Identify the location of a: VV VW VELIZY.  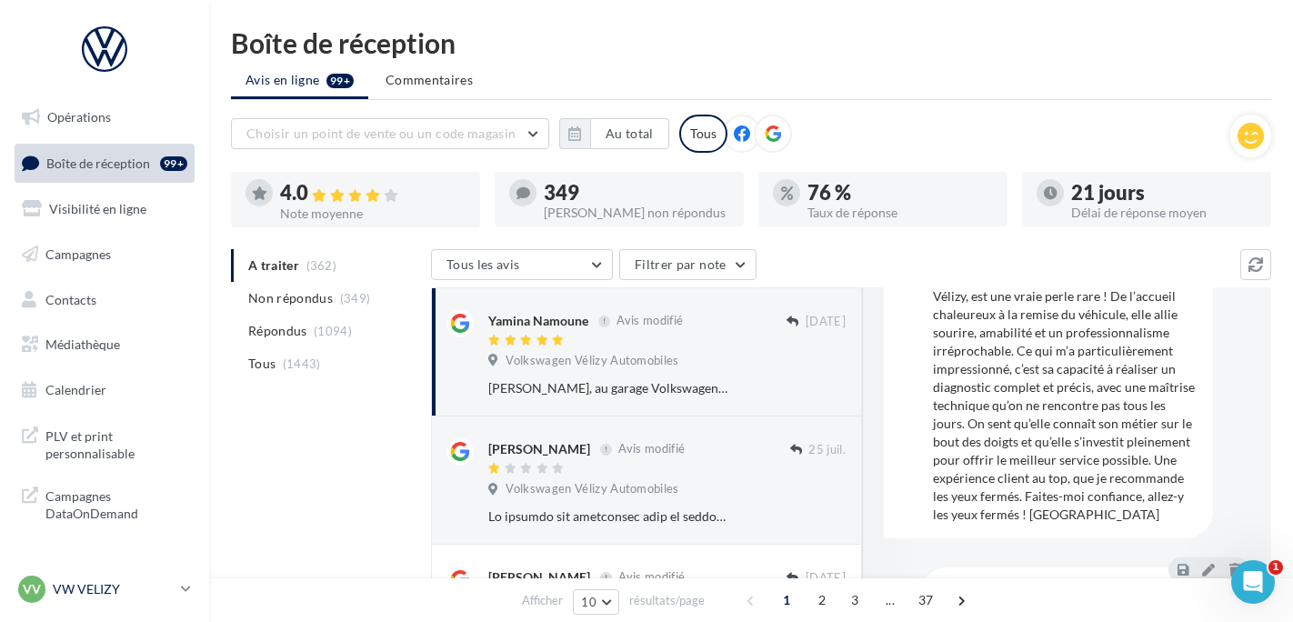
(105, 589).